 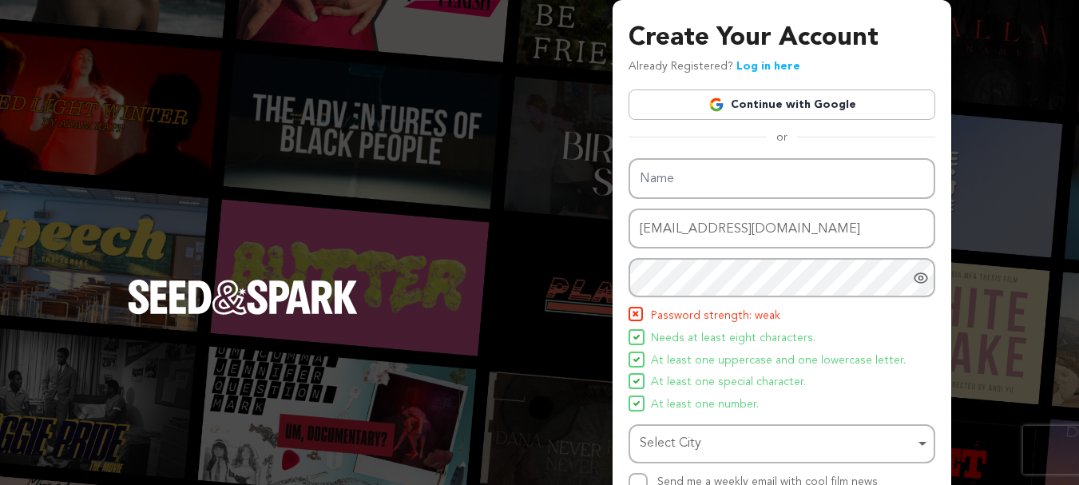 What do you see at coordinates (769, 66) in the screenshot?
I see `a: Log in here` at bounding box center [769, 66].